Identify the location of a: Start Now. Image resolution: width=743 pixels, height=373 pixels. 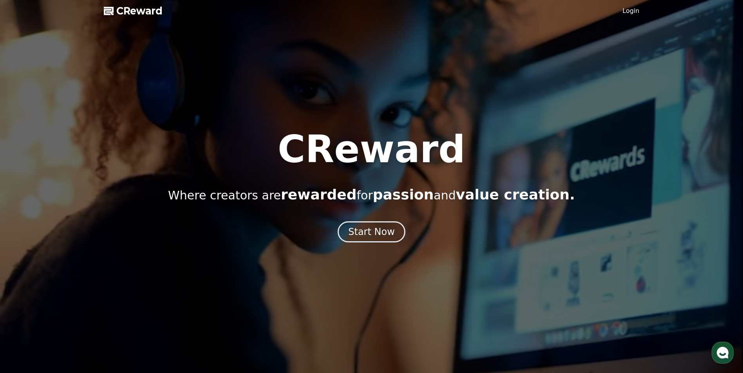
(371, 233).